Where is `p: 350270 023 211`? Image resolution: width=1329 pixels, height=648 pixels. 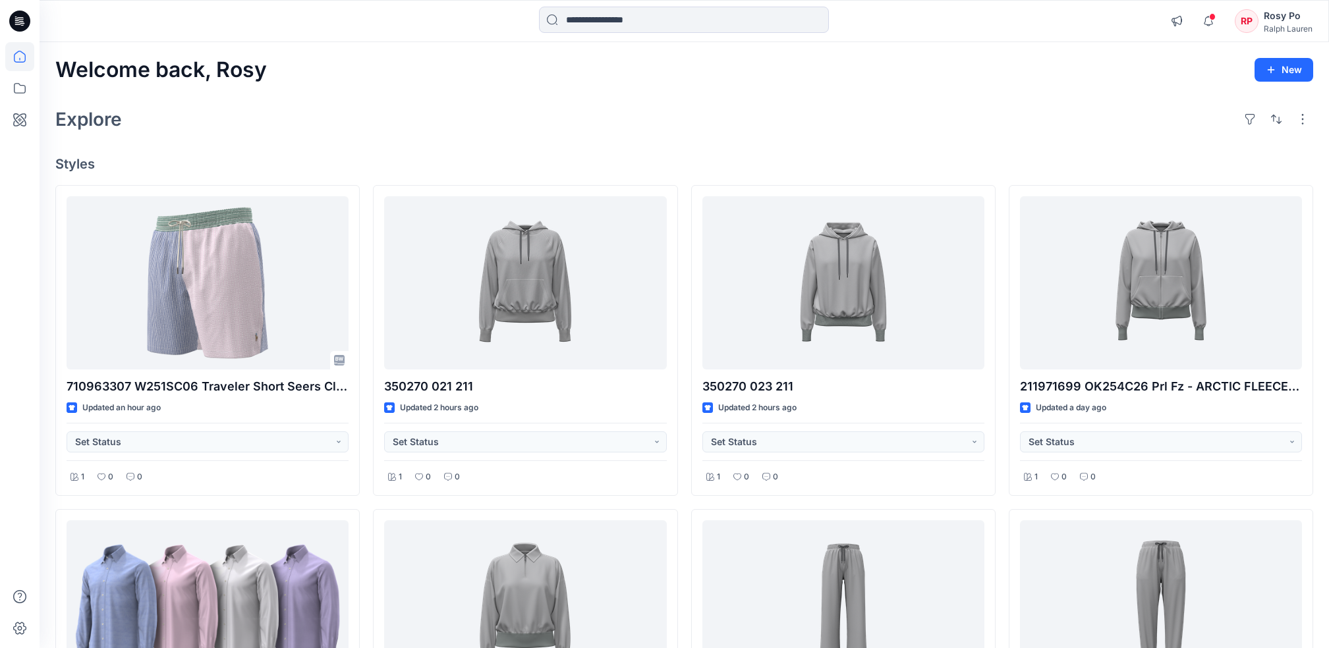
p: 350270 023 211 is located at coordinates (843, 387).